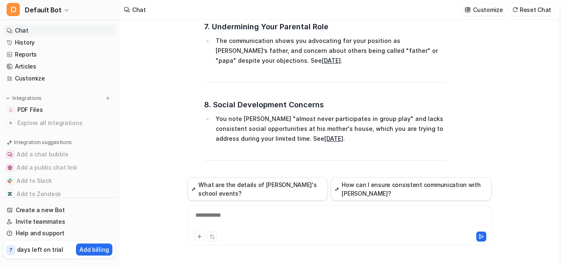 The width and height of the screenshot is (561, 265). I want to click on p: Integration suggestions, so click(43, 142).